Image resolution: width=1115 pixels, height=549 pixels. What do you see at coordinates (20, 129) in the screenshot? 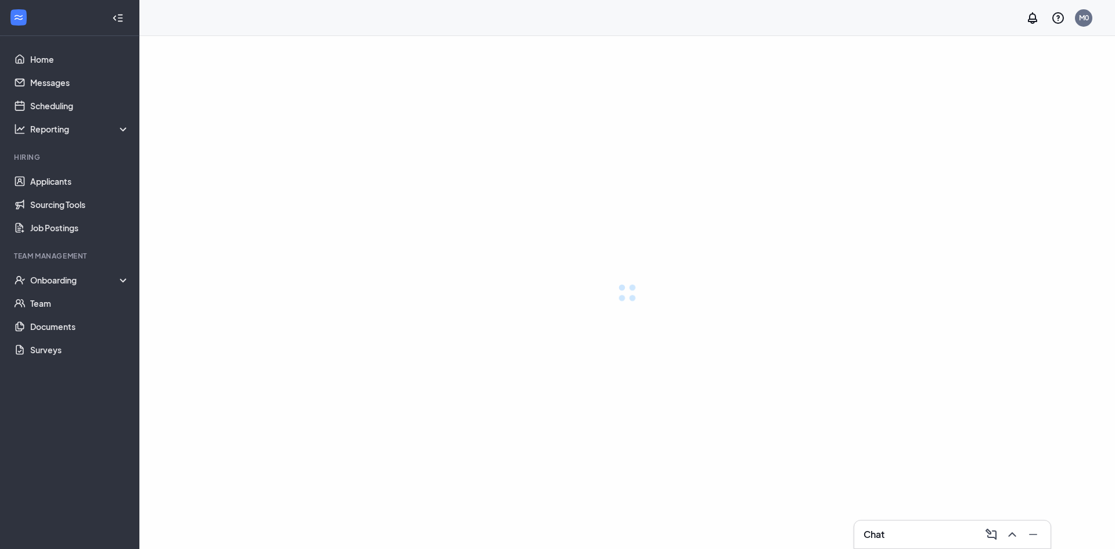
I see `svg: Analysis` at bounding box center [20, 129].